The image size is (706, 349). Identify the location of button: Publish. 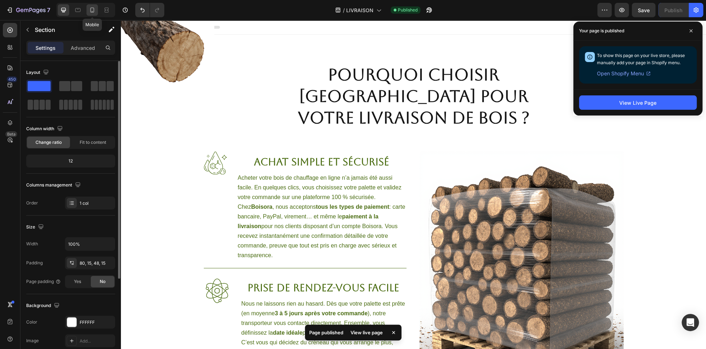
(674, 10).